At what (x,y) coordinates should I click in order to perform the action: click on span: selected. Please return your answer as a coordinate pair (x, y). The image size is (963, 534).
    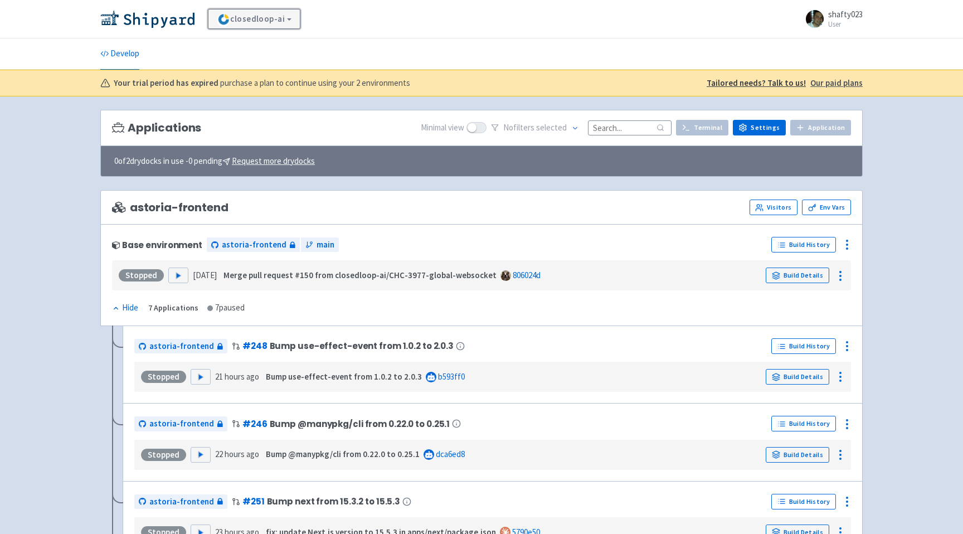
    Looking at the image, I should click on (551, 127).